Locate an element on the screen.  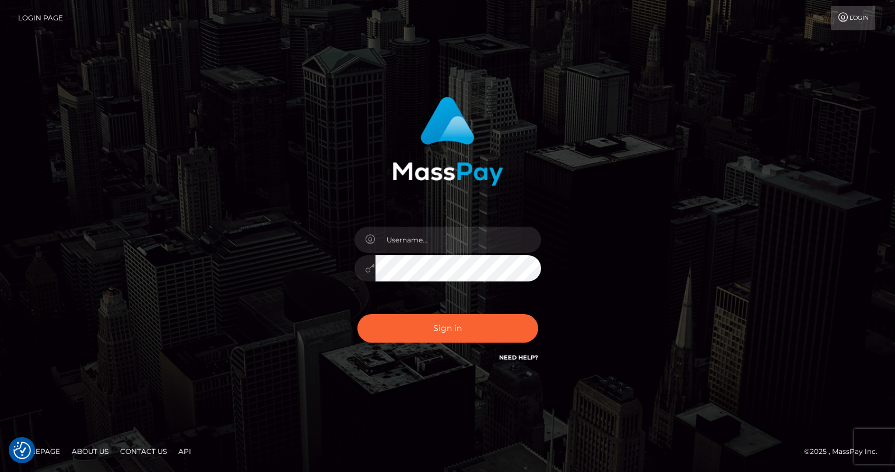
a: Contact Us is located at coordinates (143, 451).